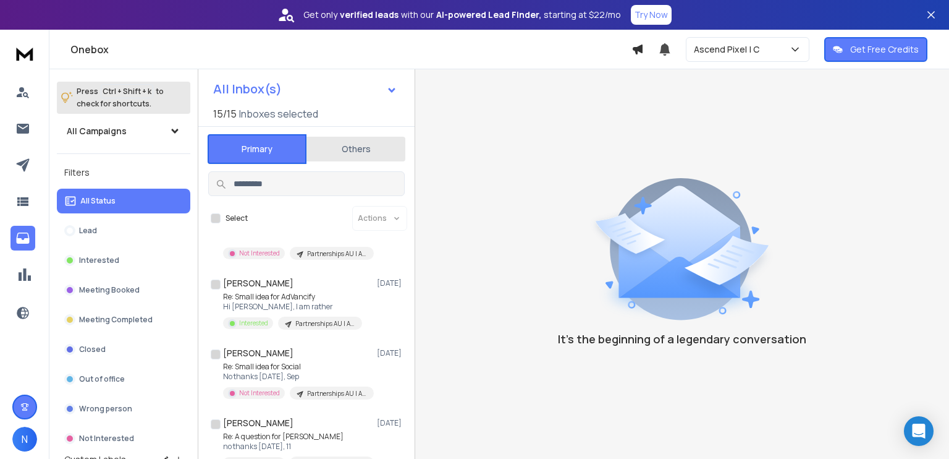 This screenshot has height=459, width=949. Describe the element at coordinates (884, 49) in the screenshot. I see `p: Get Free Credits` at that location.